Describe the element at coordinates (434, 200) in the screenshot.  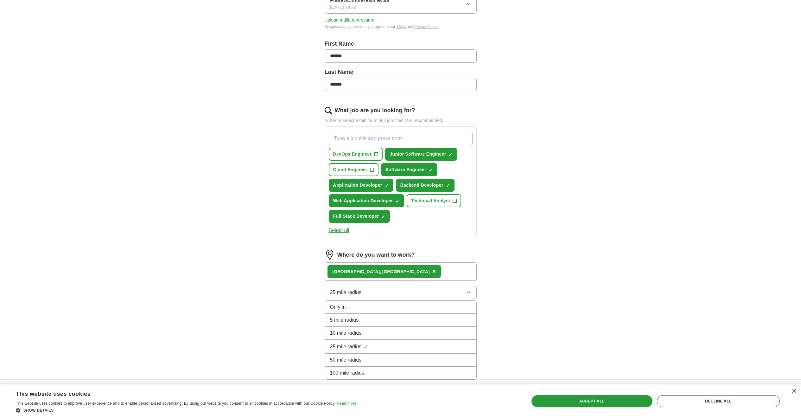
I see `button: Technical Analyst` at that location.